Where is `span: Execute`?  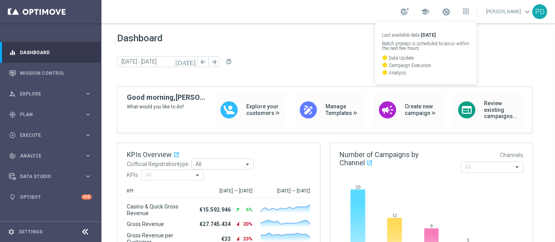 span: Execute is located at coordinates (52, 135).